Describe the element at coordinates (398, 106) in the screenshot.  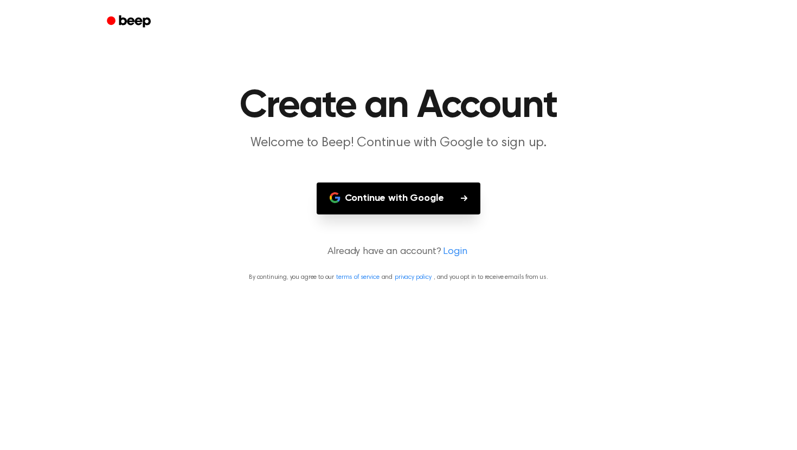
I see `h1: Create an Account` at that location.